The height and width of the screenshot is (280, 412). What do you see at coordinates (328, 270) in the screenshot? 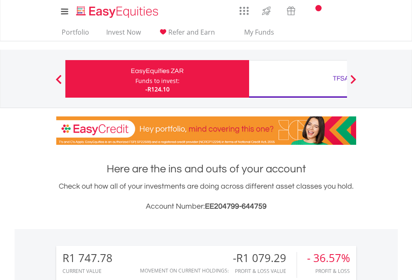
I see `div: Profit & Loss` at bounding box center [328, 270].